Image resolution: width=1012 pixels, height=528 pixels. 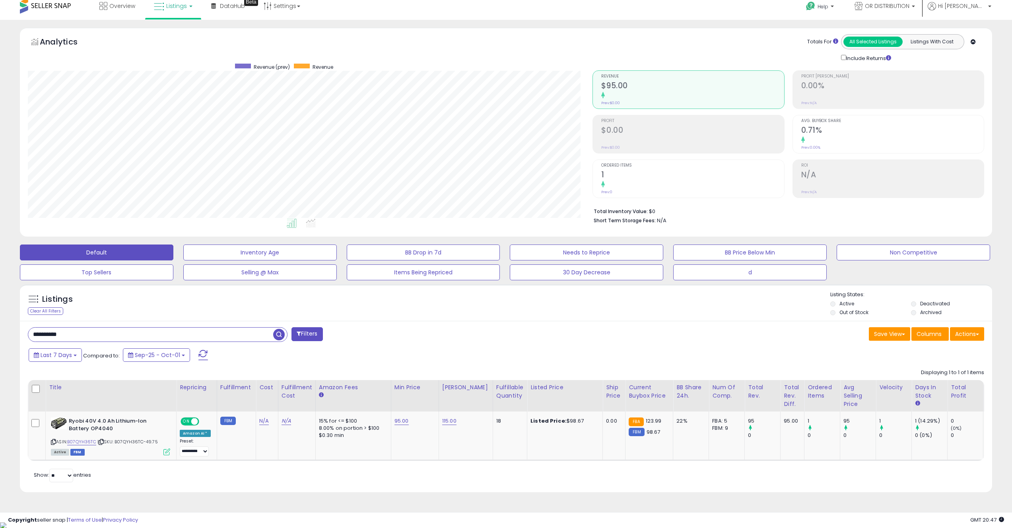 What do you see at coordinates (614, 392) in the screenshot?
I see `div: Ship Price` at bounding box center [614, 392].